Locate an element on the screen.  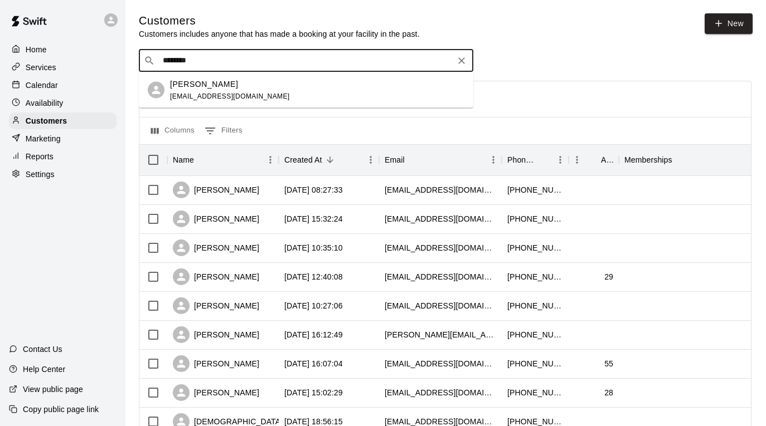
p: Services is located at coordinates (41, 67).